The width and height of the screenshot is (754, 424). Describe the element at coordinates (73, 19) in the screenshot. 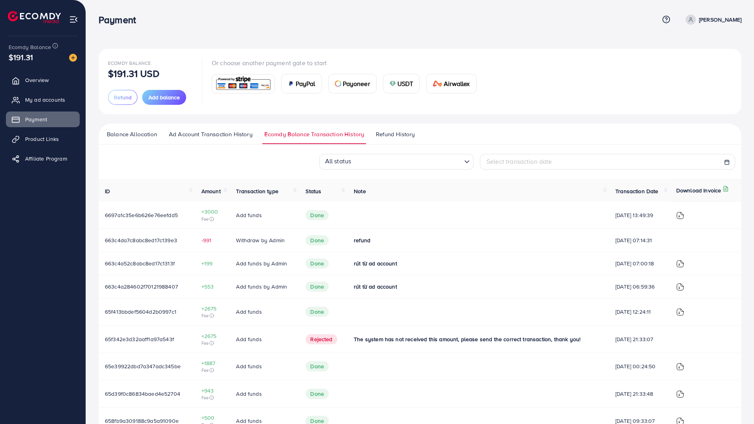

I see `img: menu` at that location.